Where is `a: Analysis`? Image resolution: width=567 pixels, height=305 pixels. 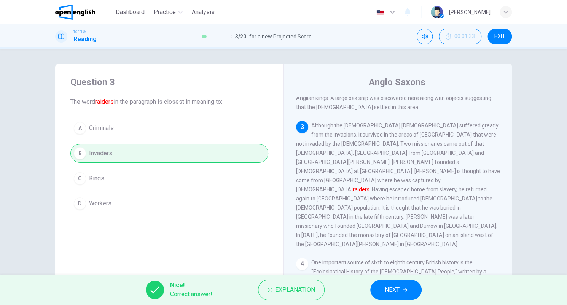
a: Analysis is located at coordinates (203, 12).